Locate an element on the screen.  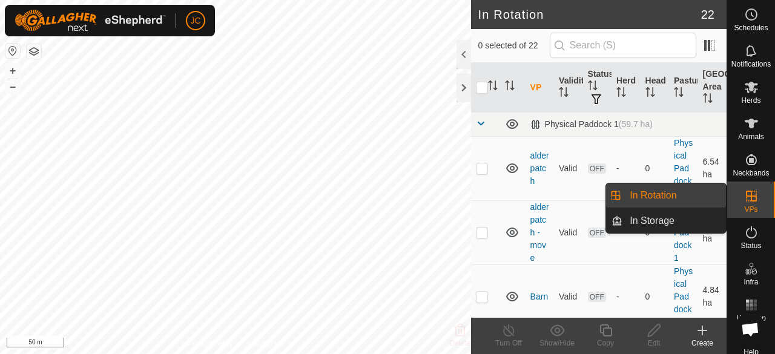
th: Validity is located at coordinates (568, 88).